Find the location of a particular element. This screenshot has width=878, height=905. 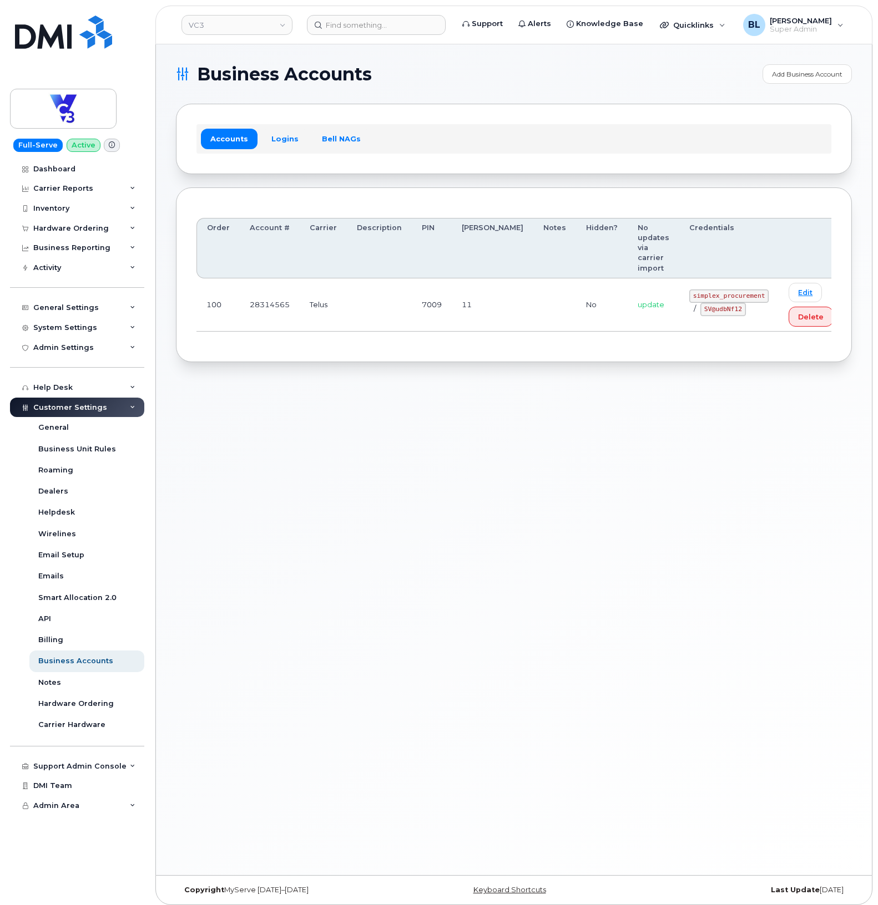

th: Carrier is located at coordinates (323, 248).